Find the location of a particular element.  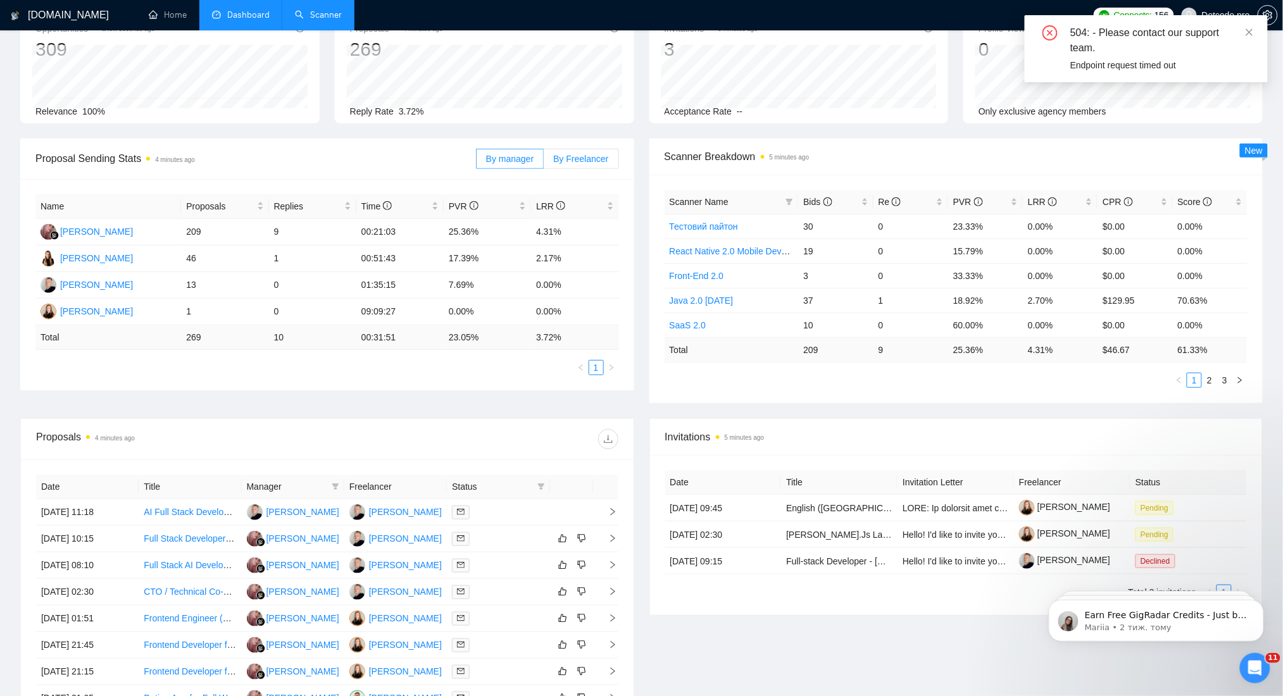

td: 9 is located at coordinates (911, 349).